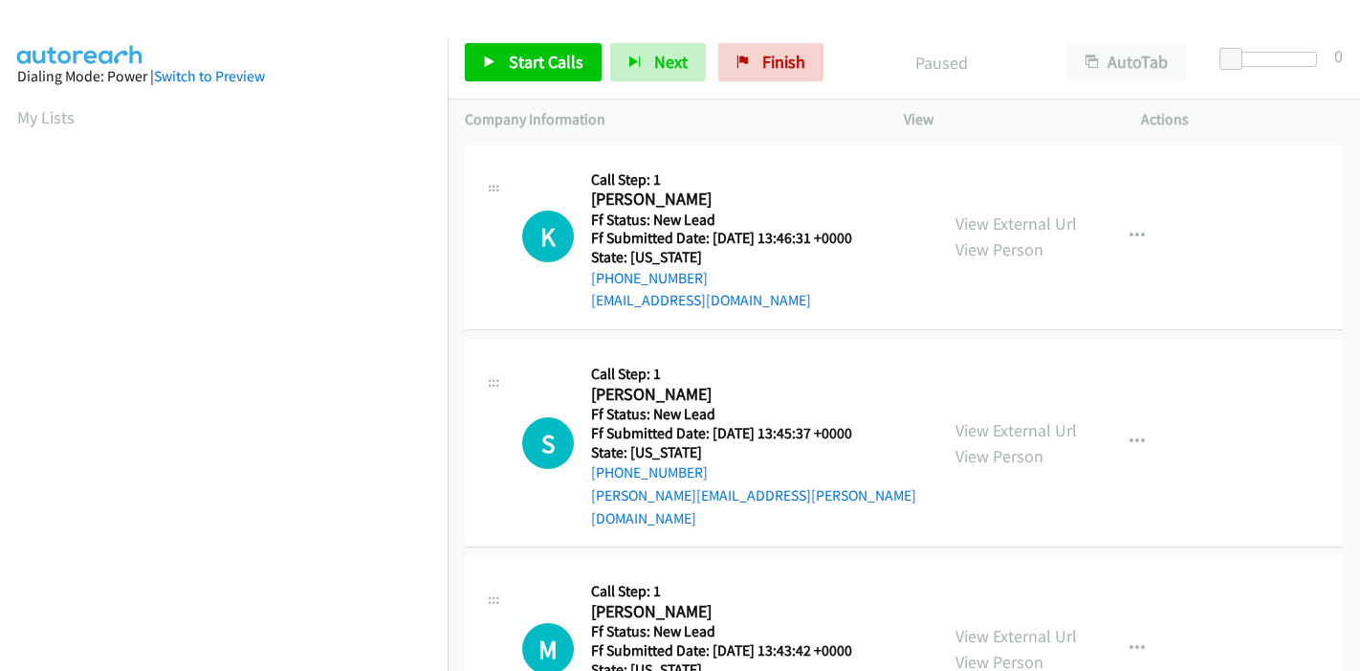 The image size is (1360, 671). Describe the element at coordinates (784, 61) in the screenshot. I see `span: Finish` at that location.